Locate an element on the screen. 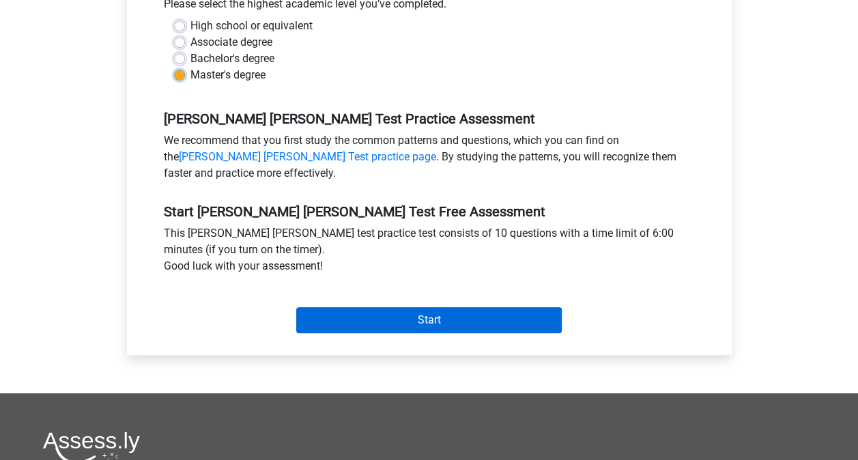 The width and height of the screenshot is (858, 460). label: Associate degree is located at coordinates (231, 42).